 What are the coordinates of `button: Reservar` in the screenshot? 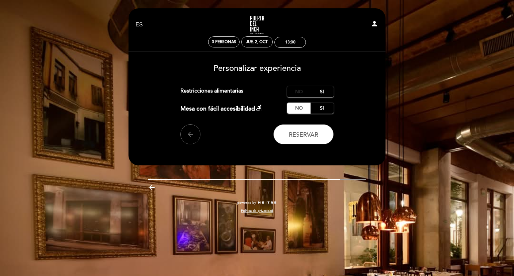 It's located at (304, 135).